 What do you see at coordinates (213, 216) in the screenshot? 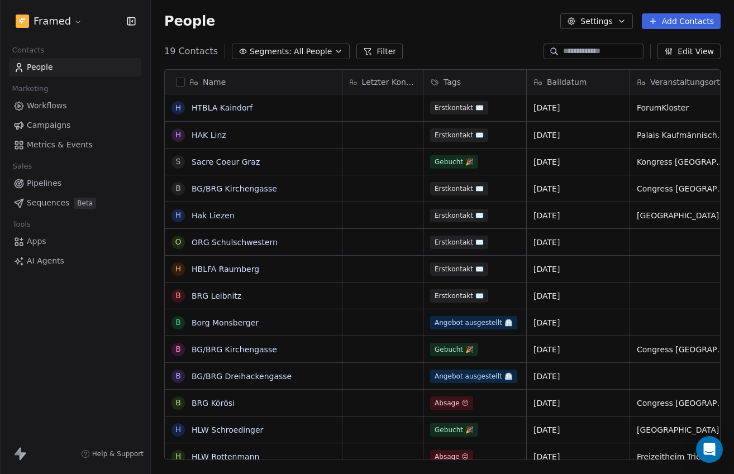
I see `a: Hak Liezen` at bounding box center [213, 216].